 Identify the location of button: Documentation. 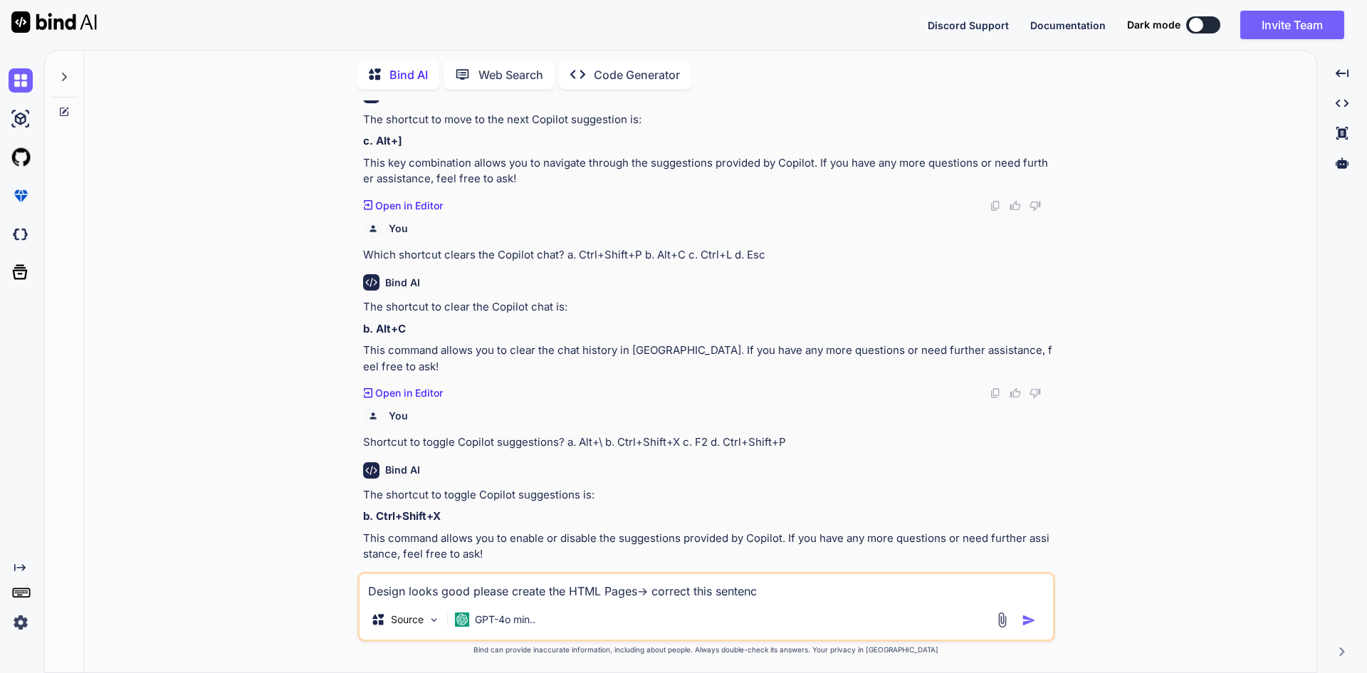
(1068, 25).